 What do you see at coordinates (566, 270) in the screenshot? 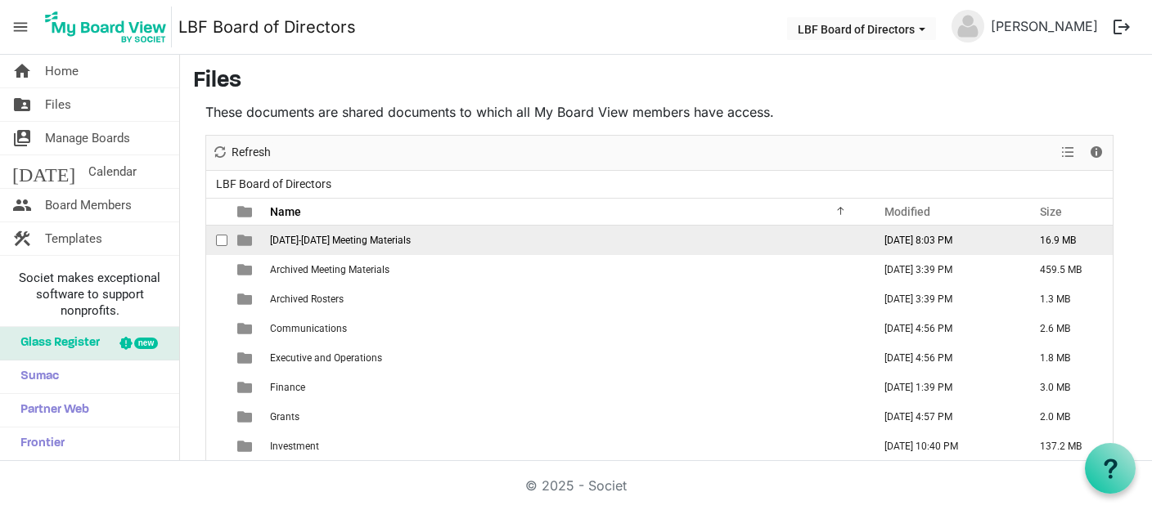
I see `td: Archived Meeting Materials is template cell column header Name` at bounding box center [566, 270].